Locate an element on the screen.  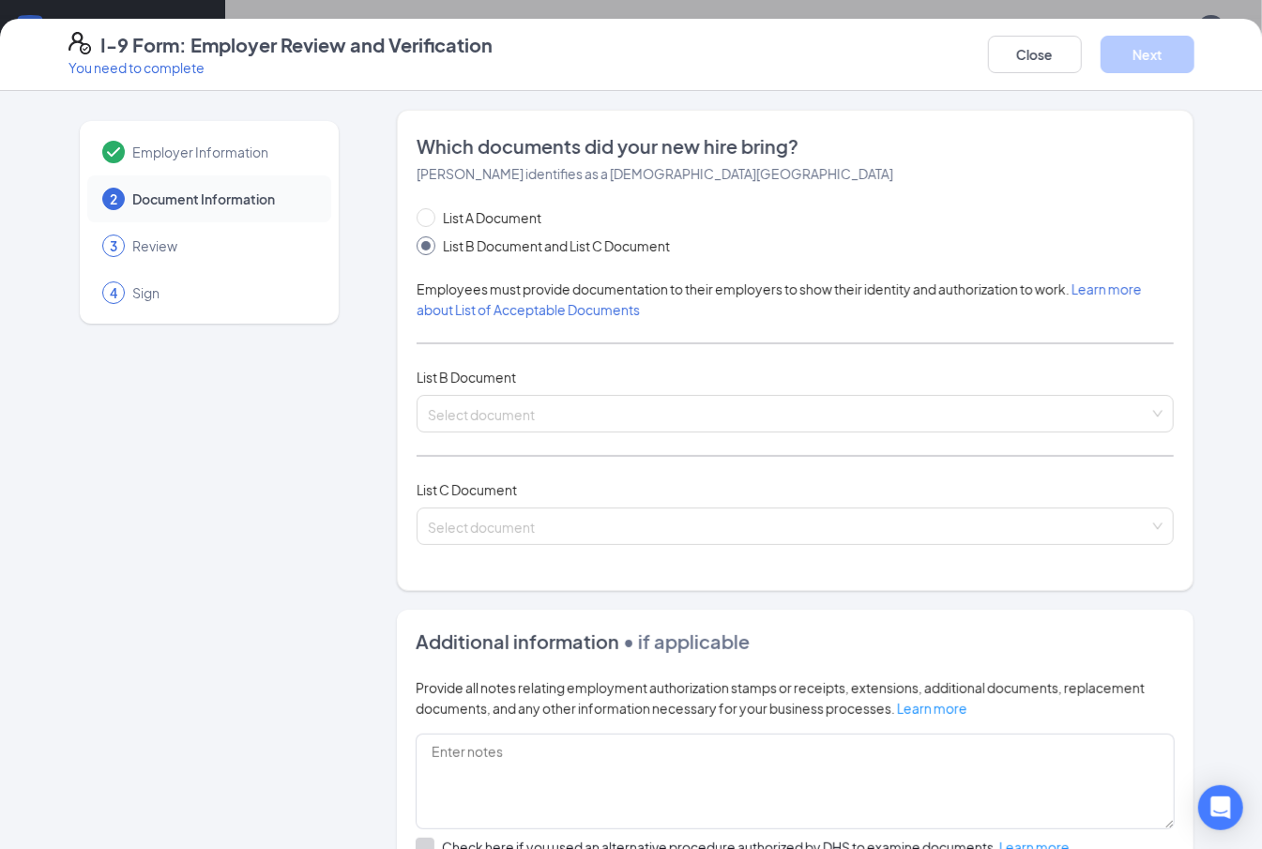
span: Employer Information is located at coordinates (222, 152).